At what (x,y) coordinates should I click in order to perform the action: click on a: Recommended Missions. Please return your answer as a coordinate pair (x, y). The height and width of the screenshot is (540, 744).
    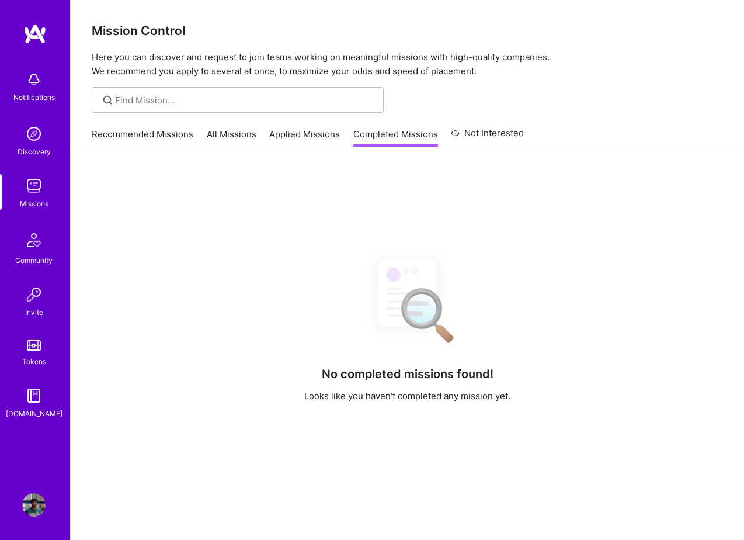
    Looking at the image, I should click on (143, 137).